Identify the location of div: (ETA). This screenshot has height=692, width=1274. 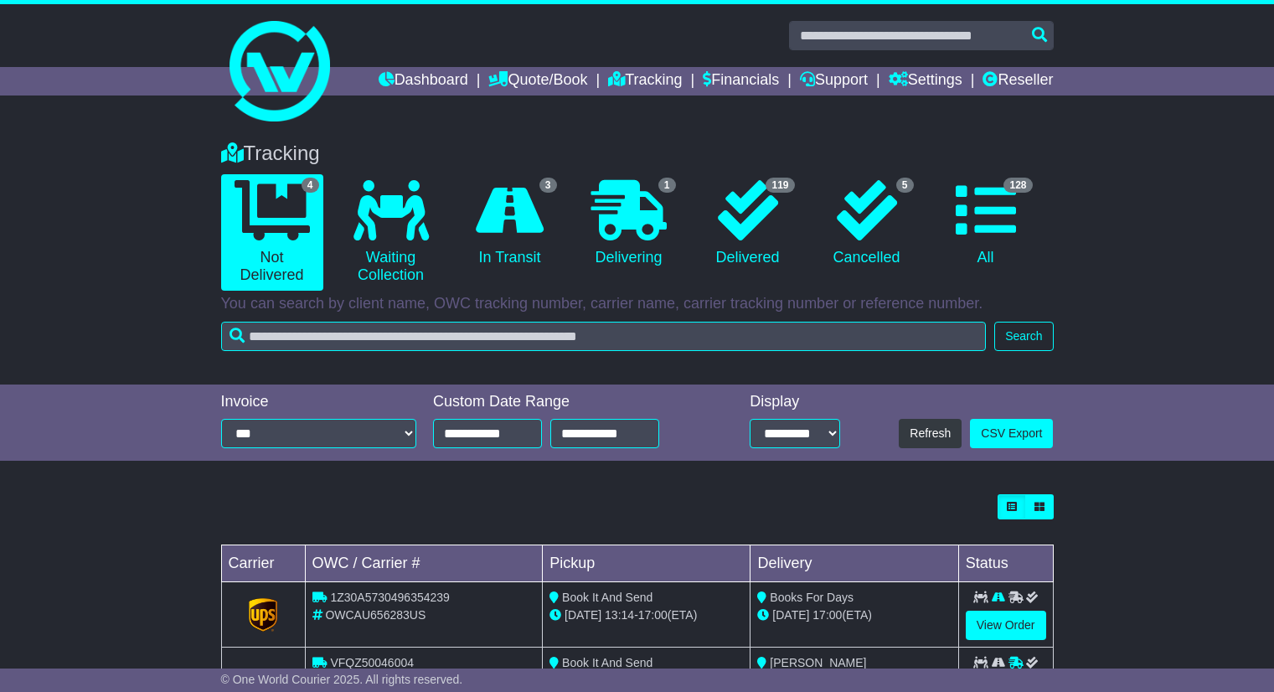
(854, 615).